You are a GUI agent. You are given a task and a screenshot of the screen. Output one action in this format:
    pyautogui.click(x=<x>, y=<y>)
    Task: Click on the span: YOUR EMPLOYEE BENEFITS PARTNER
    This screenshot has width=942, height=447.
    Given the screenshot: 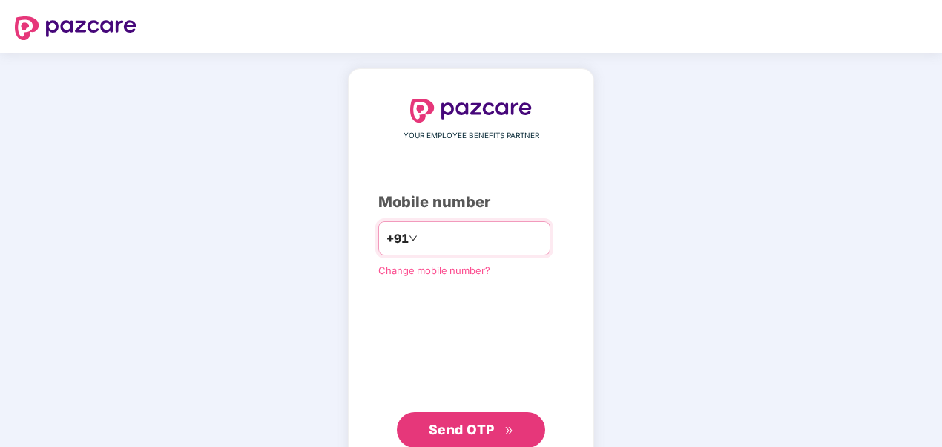 What is the action you would take?
    pyautogui.click(x=471, y=136)
    